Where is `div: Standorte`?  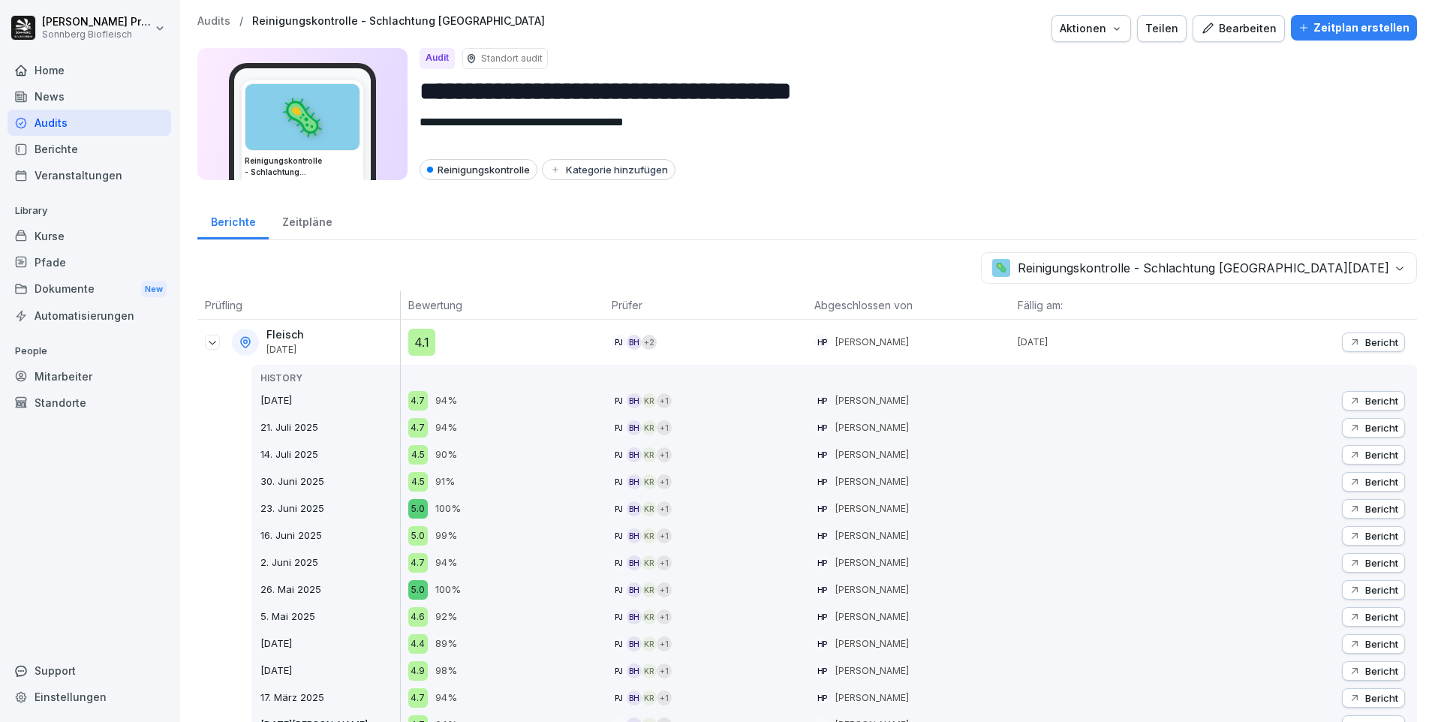 div: Standorte is located at coordinates (89, 402).